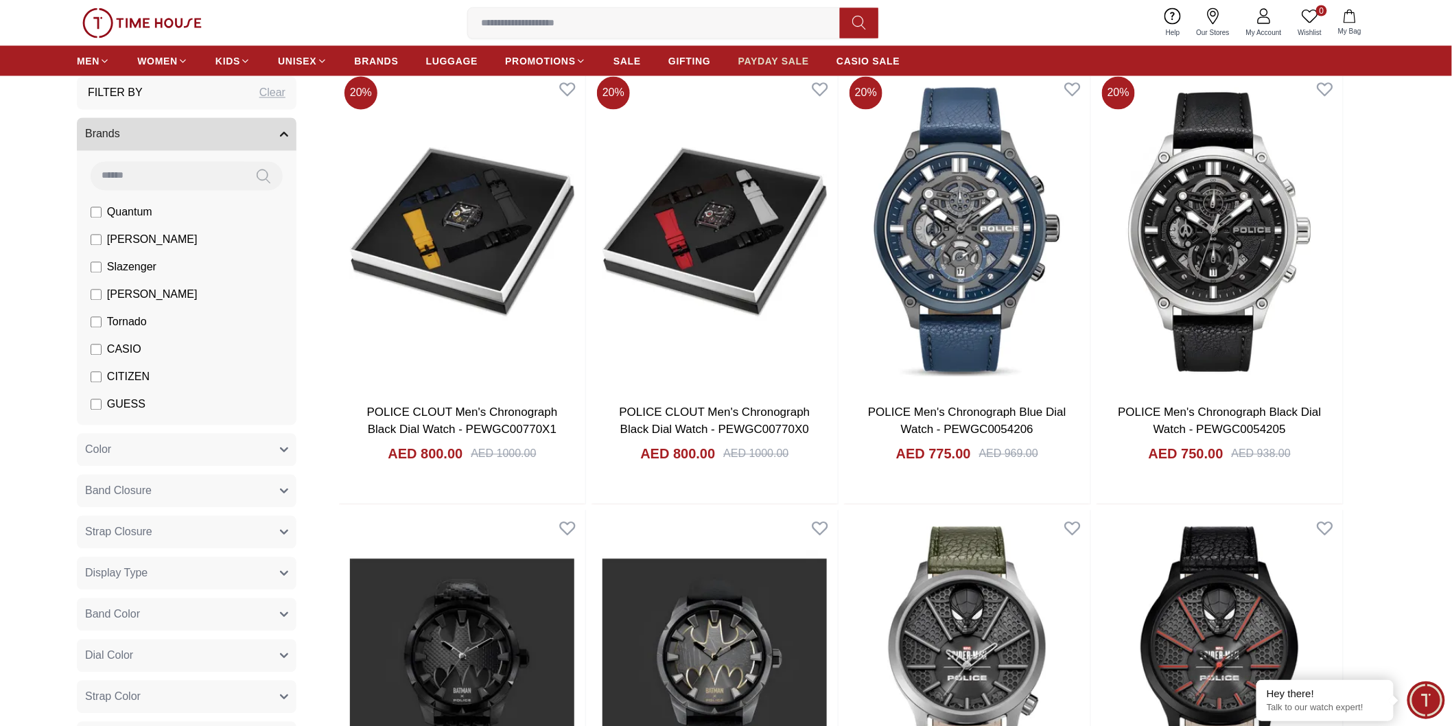  Describe the element at coordinates (773, 61) in the screenshot. I see `a: PAYDAY SALE` at that location.